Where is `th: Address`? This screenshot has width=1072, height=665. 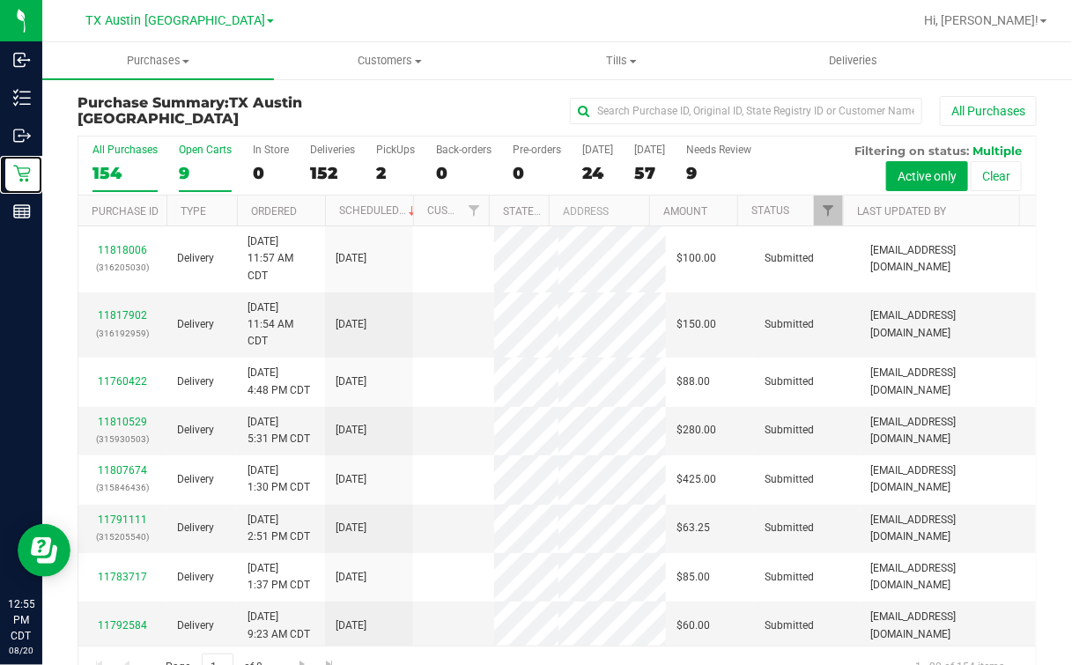
th: Address is located at coordinates (599, 211).